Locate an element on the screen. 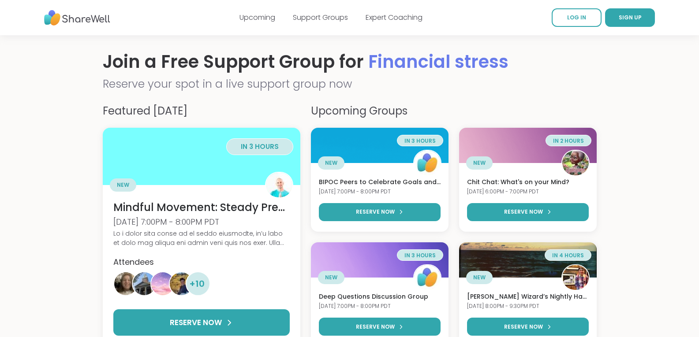  span: + 10 is located at coordinates (197, 284).